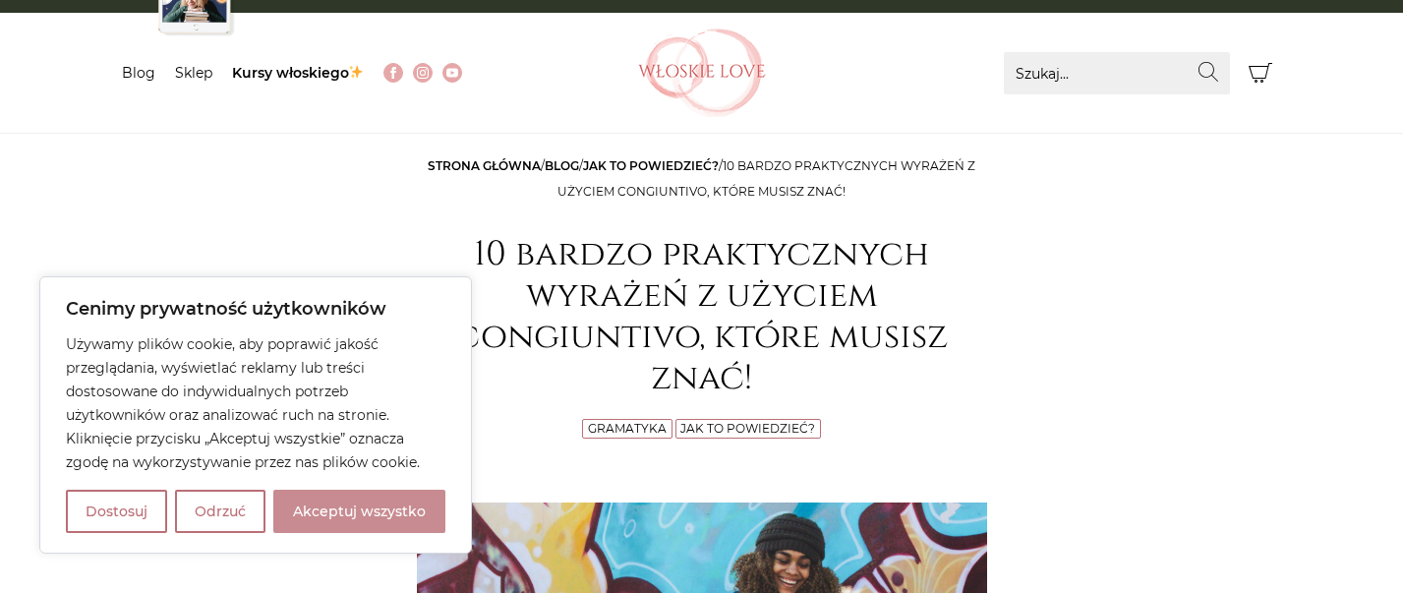 The image size is (1403, 593). I want to click on button: Koszyk, so click(1261, 73).